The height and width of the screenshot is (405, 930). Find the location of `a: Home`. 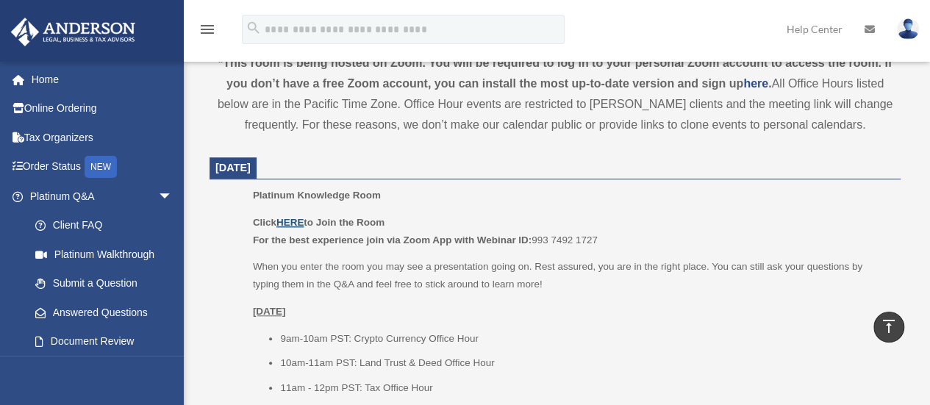

a: Home is located at coordinates (102, 79).